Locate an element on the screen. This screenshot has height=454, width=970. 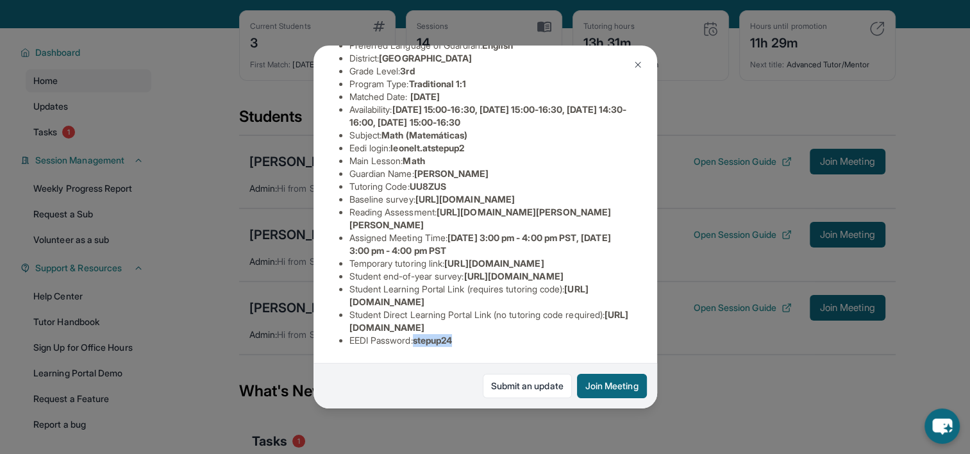
li: Tutoring Code : is located at coordinates (491, 187).